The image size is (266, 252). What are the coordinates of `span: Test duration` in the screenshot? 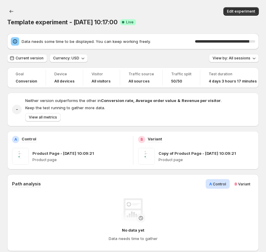 It's located at (233, 74).